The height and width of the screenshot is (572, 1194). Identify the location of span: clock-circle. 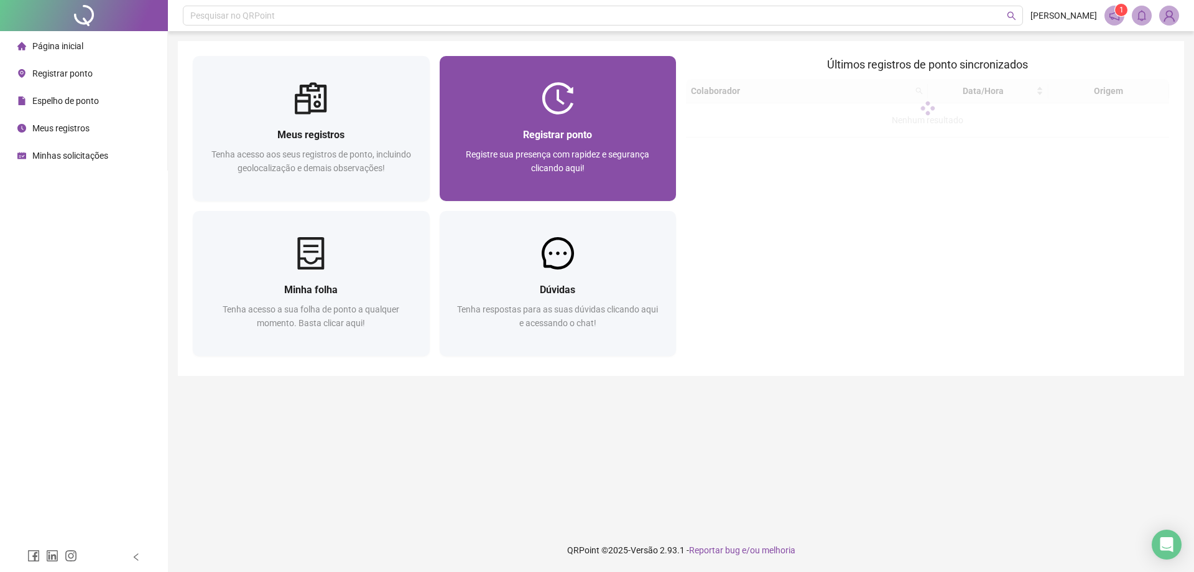
(22, 128).